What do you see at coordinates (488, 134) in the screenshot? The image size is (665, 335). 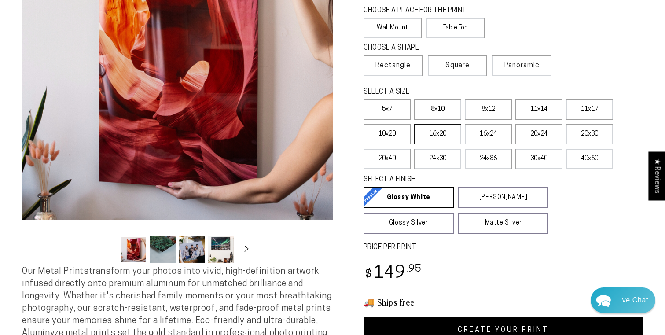 I see `label: 16x24` at bounding box center [488, 134].